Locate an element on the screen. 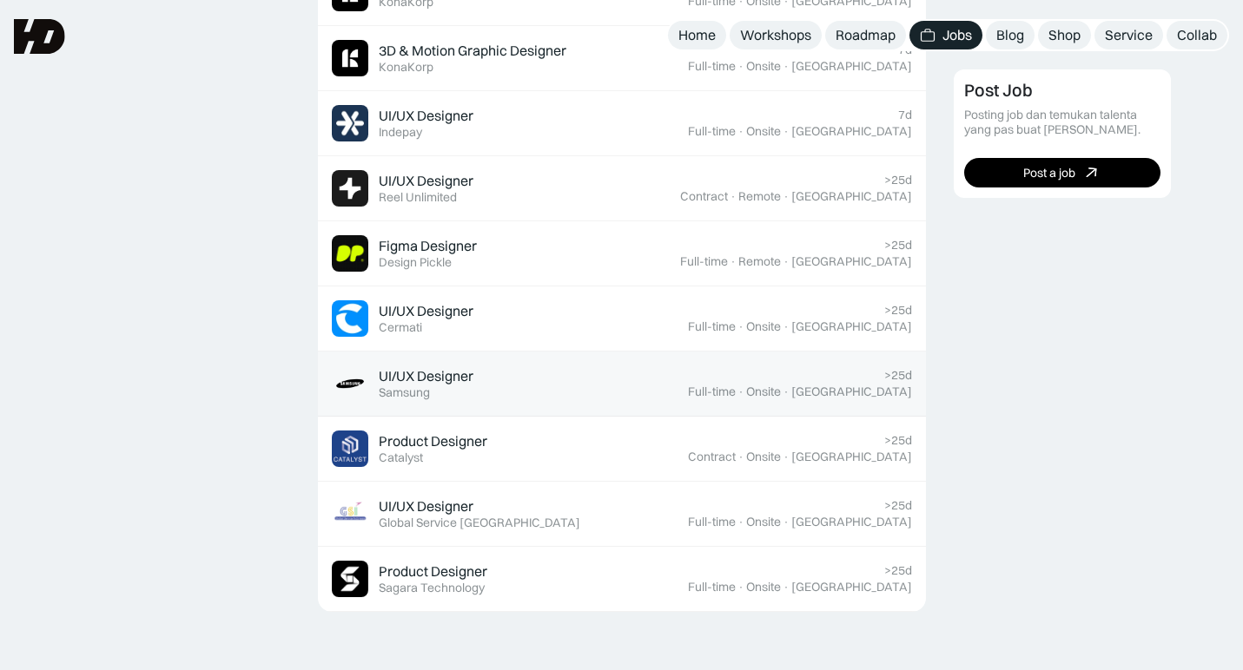 This screenshot has width=1243, height=670. div: 3D & Motion Graphic Designer is located at coordinates (472, 50).